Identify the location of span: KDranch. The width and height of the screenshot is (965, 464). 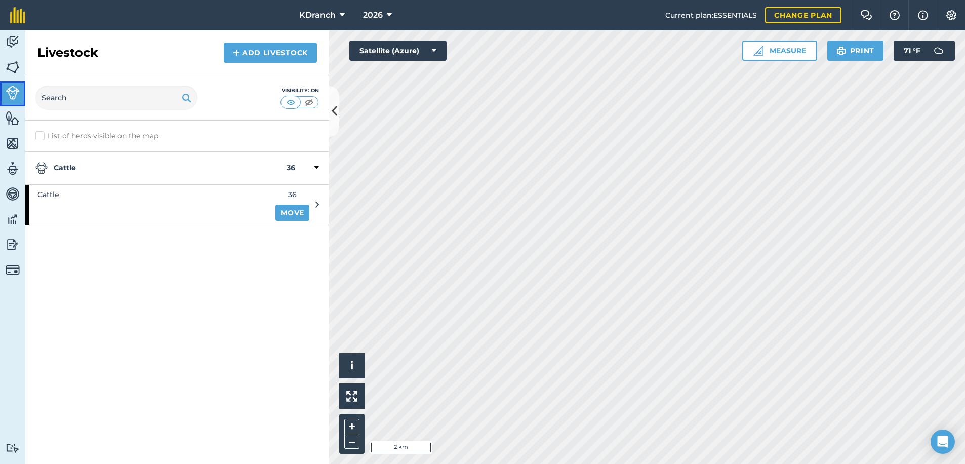
(318, 15).